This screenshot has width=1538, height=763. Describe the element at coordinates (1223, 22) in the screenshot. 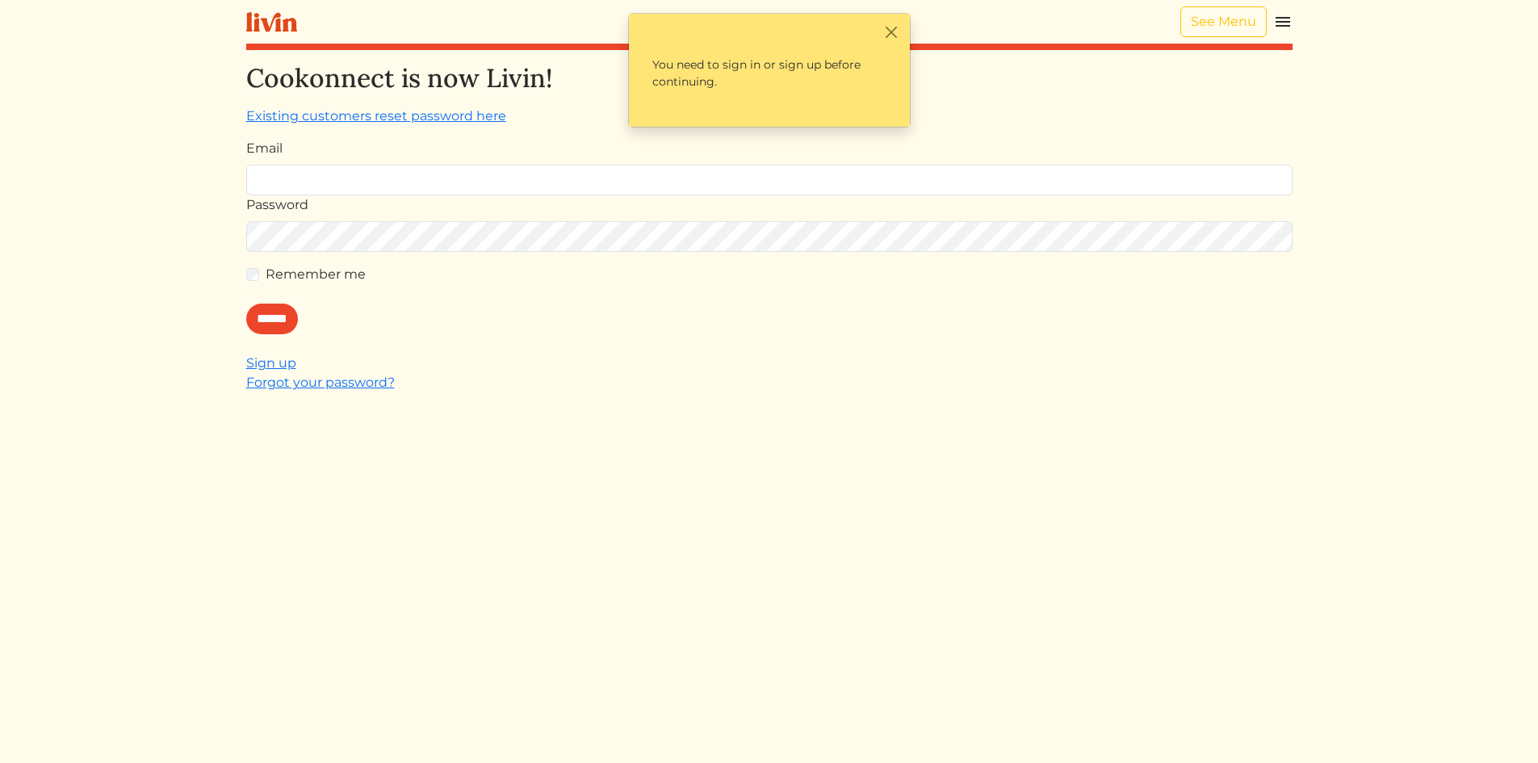

I see `a: See Menu` at that location.